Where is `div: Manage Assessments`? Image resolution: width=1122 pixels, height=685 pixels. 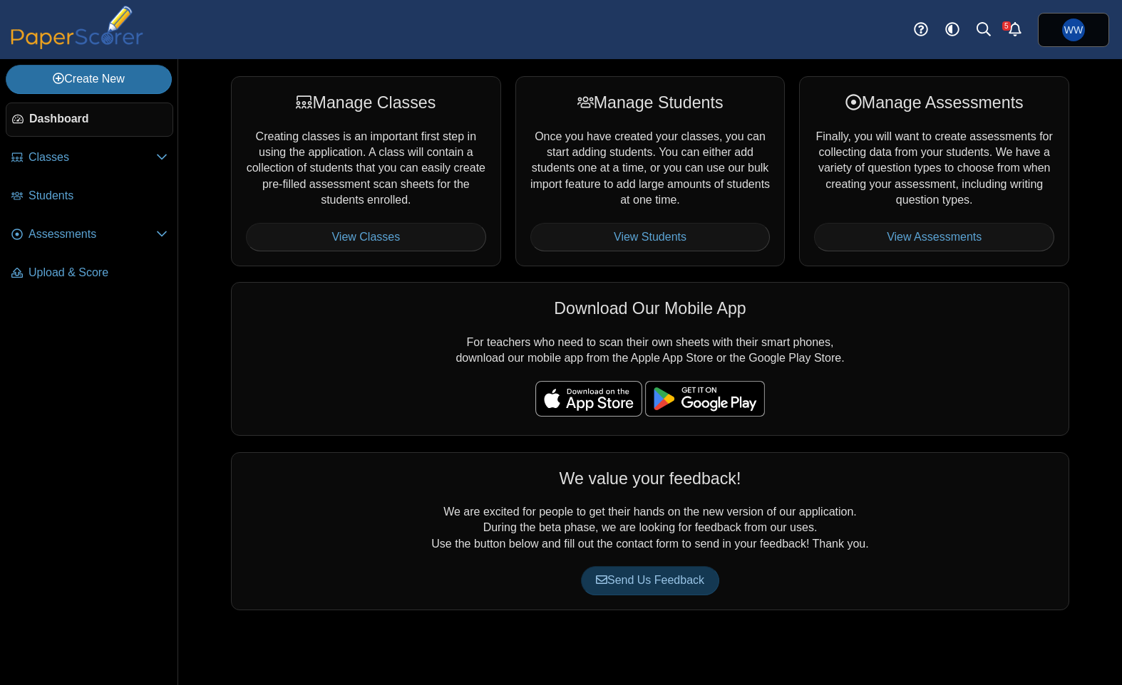
div: Manage Assessments is located at coordinates (933, 103).